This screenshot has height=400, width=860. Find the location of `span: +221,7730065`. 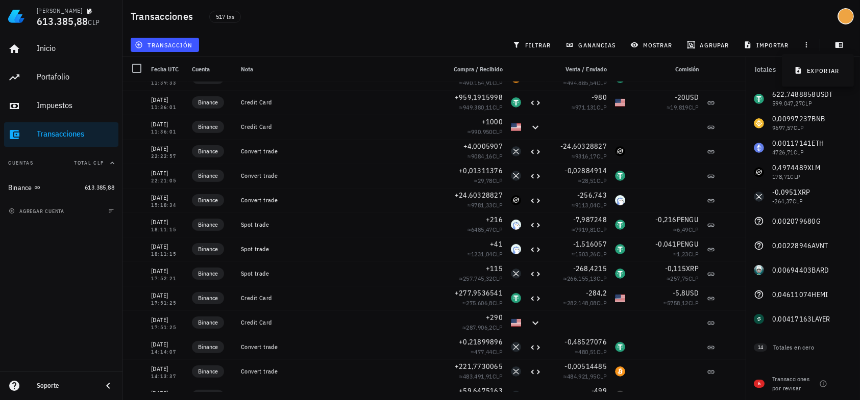

span: +221,7730065 is located at coordinates (479, 367).